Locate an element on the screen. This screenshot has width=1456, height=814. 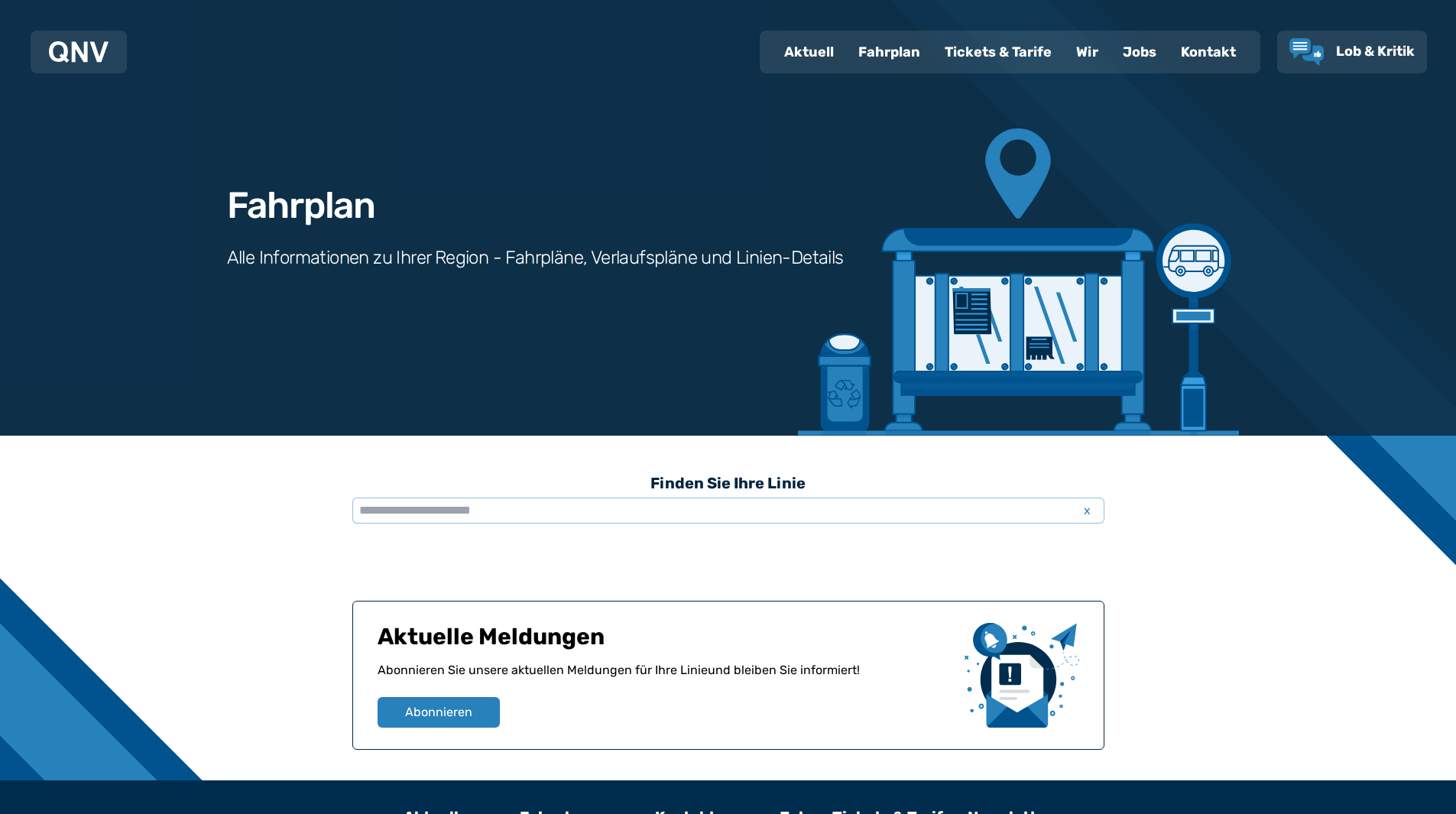
a: Jobs is located at coordinates (1139, 52).